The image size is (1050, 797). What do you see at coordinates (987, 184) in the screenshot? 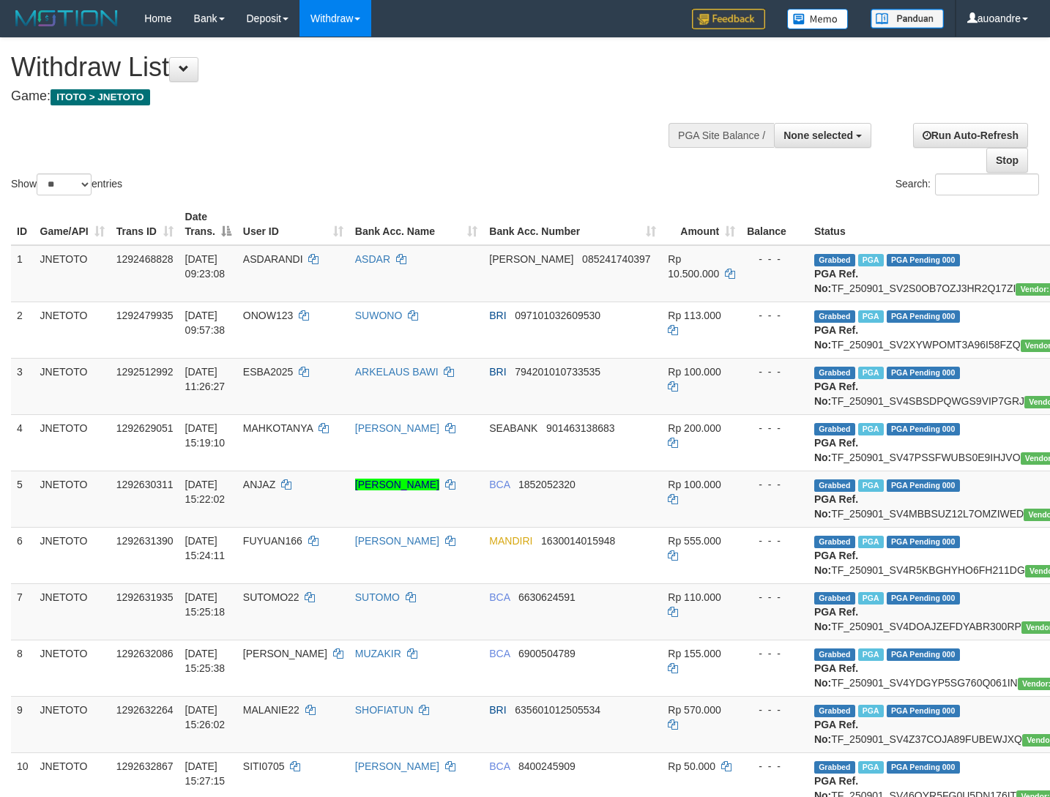
I see `input: Search:` at bounding box center [987, 184].